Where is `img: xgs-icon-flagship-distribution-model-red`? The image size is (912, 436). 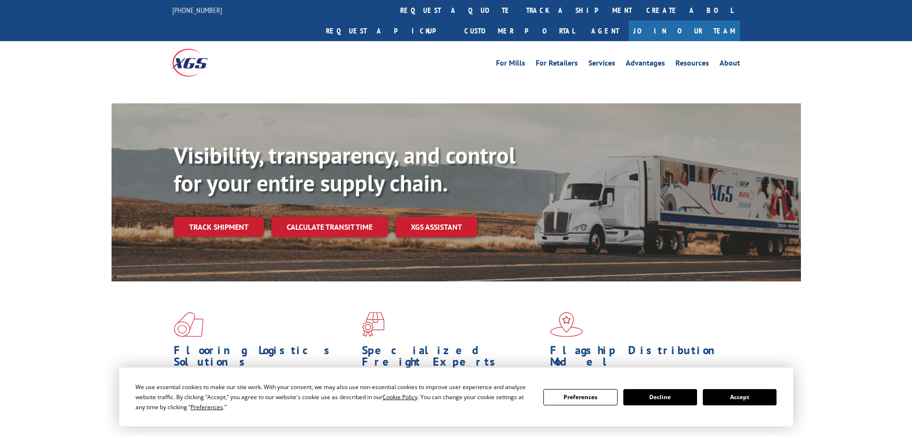
img: xgs-icon-flagship-distribution-model-red is located at coordinates (566, 325).